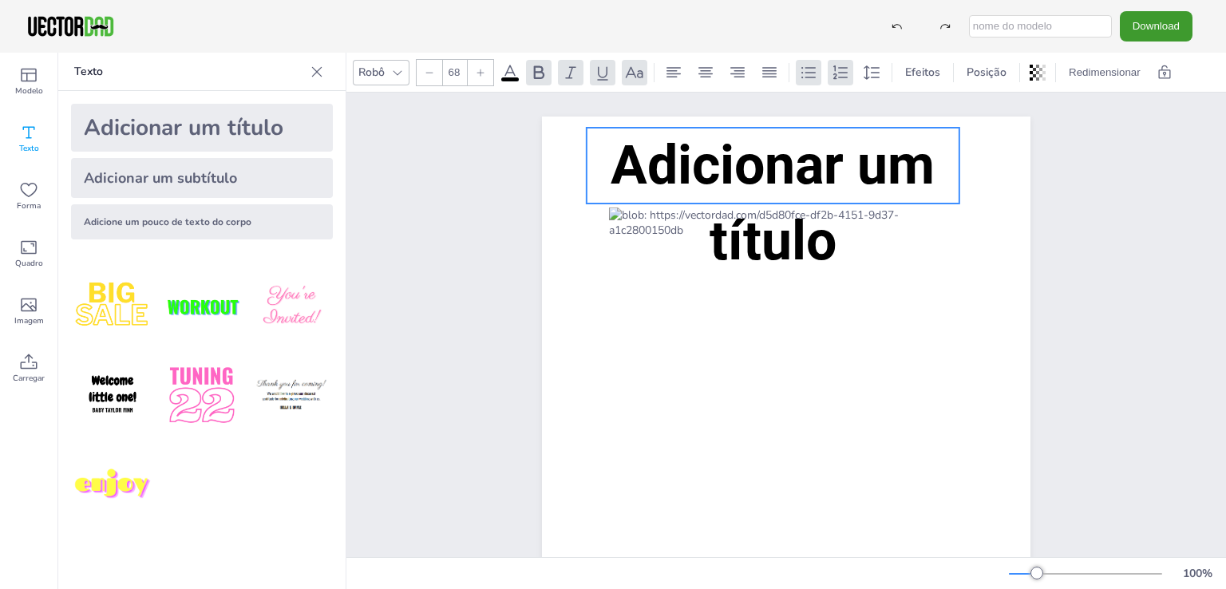 The image size is (1226, 589). I want to click on font: Robô, so click(371, 72).